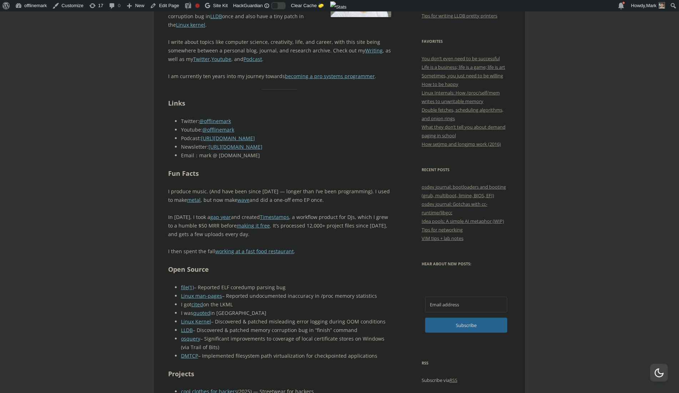 The image size is (679, 393). What do you see at coordinates (280, 174) in the screenshot?
I see `h2: Fun Facts` at bounding box center [280, 174].